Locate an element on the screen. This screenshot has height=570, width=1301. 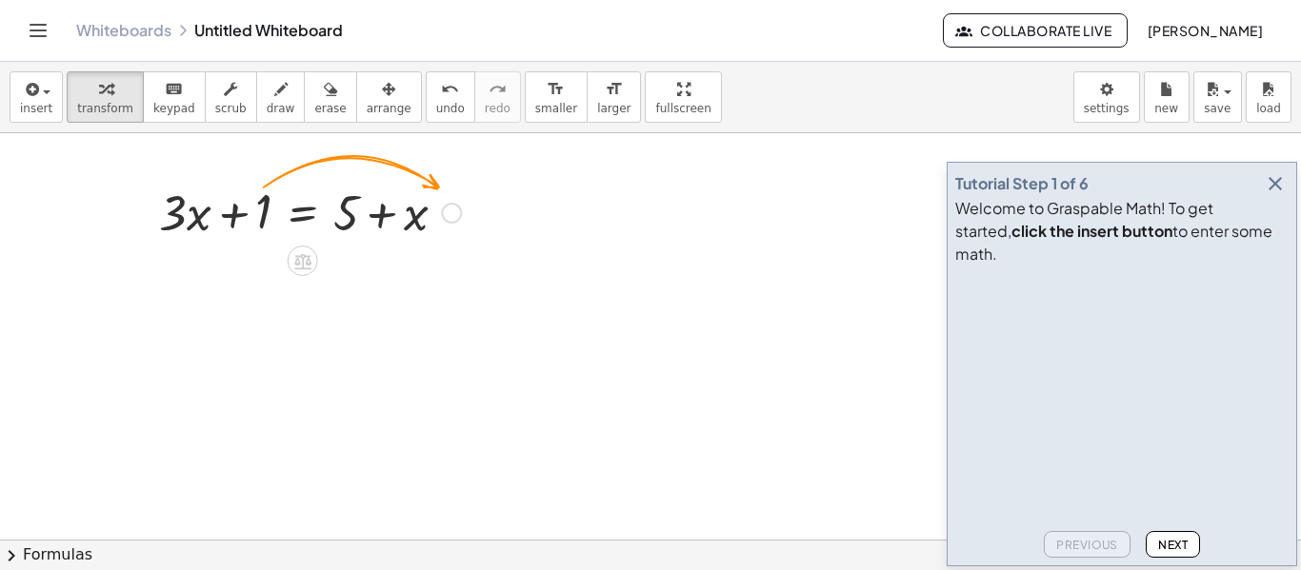
span: save is located at coordinates (1217, 109).